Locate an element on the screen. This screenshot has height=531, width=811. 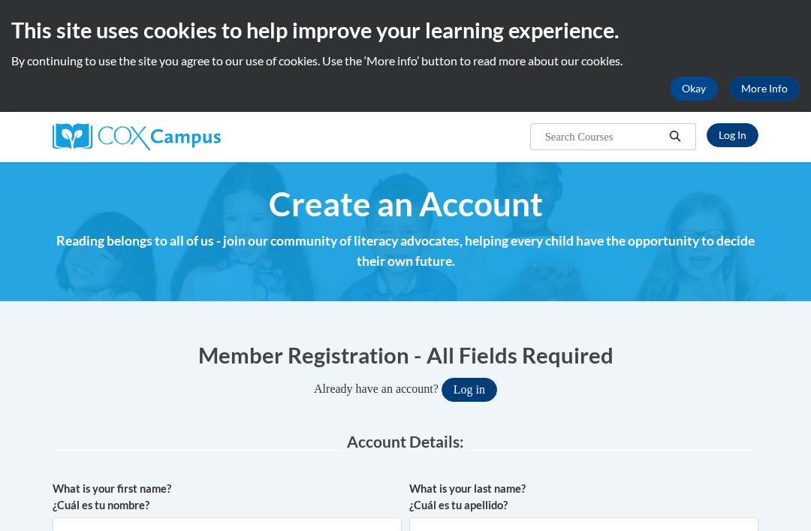
span: Create an Account is located at coordinates (406, 204).